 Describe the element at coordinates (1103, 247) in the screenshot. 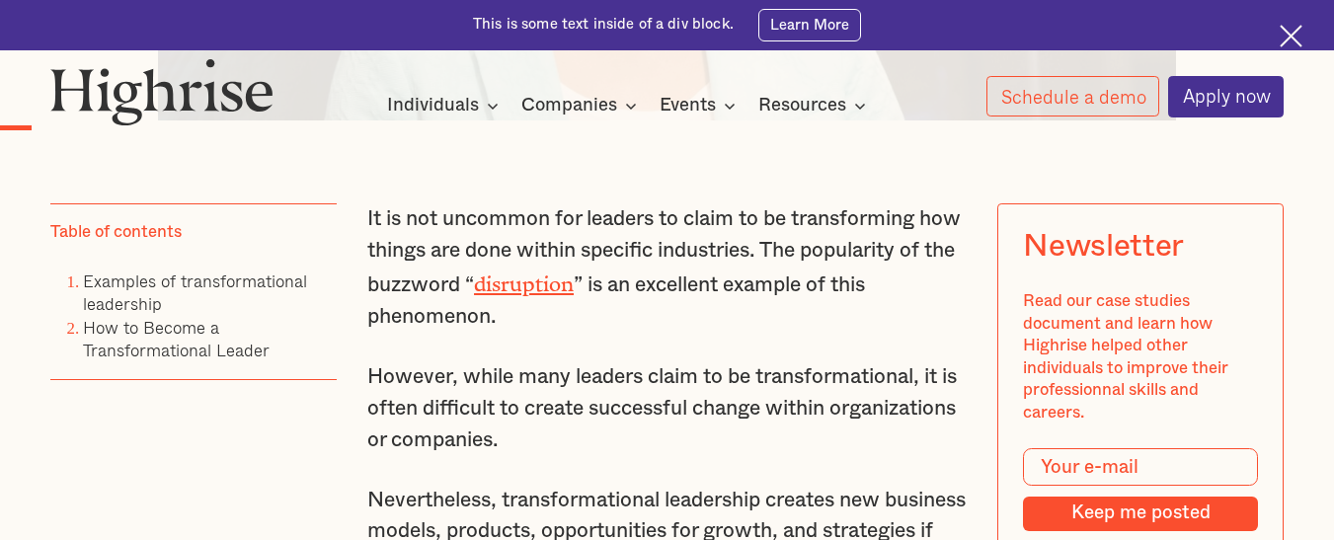

I see `div: Newsletter` at that location.